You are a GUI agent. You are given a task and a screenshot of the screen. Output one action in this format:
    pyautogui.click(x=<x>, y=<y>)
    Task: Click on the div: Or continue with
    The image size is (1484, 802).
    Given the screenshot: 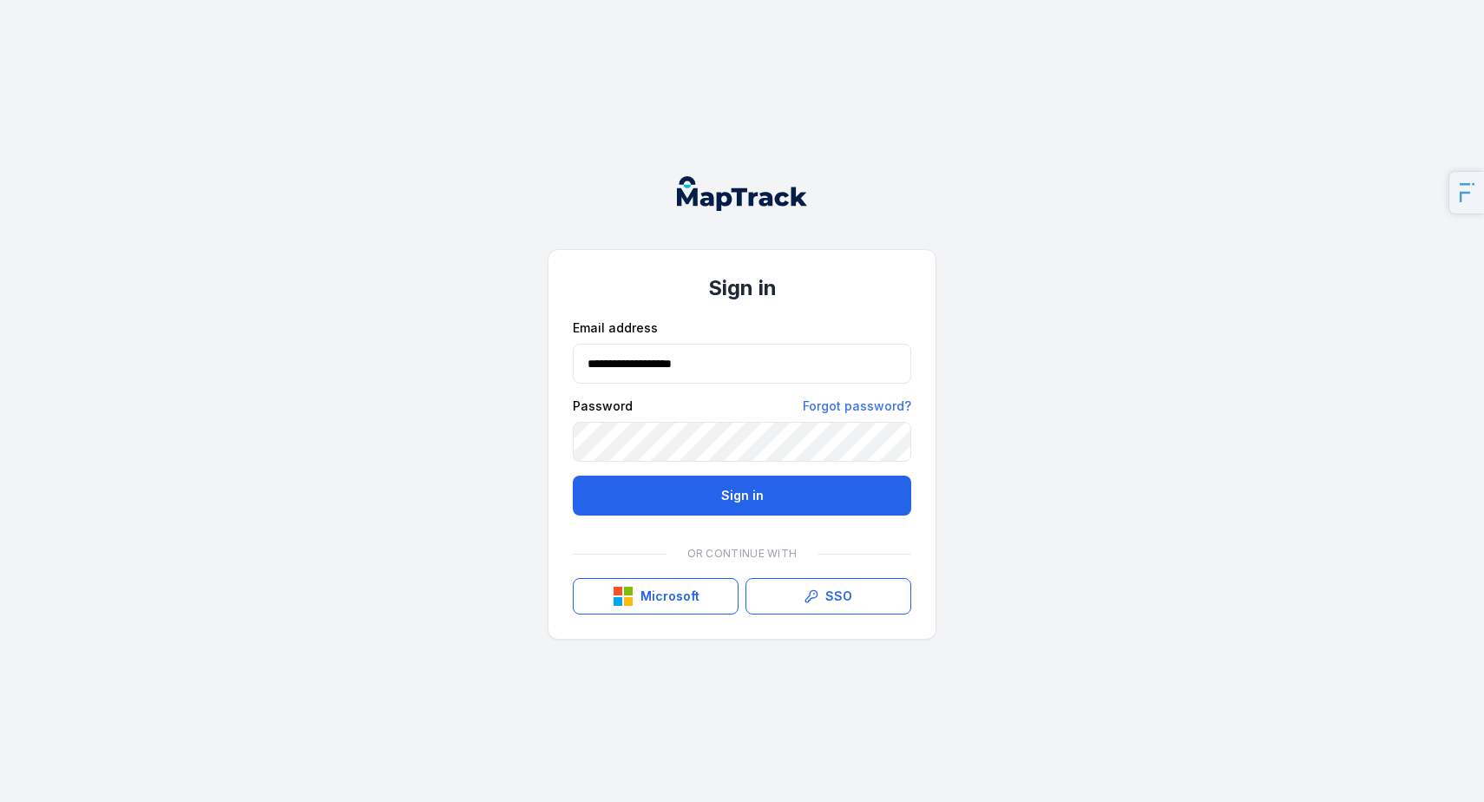 What is the action you would take?
    pyautogui.click(x=742, y=554)
    